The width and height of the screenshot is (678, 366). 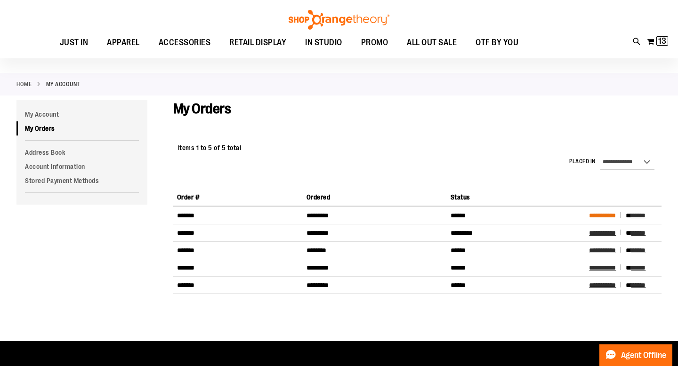 I want to click on a: My Account, so click(x=82, y=114).